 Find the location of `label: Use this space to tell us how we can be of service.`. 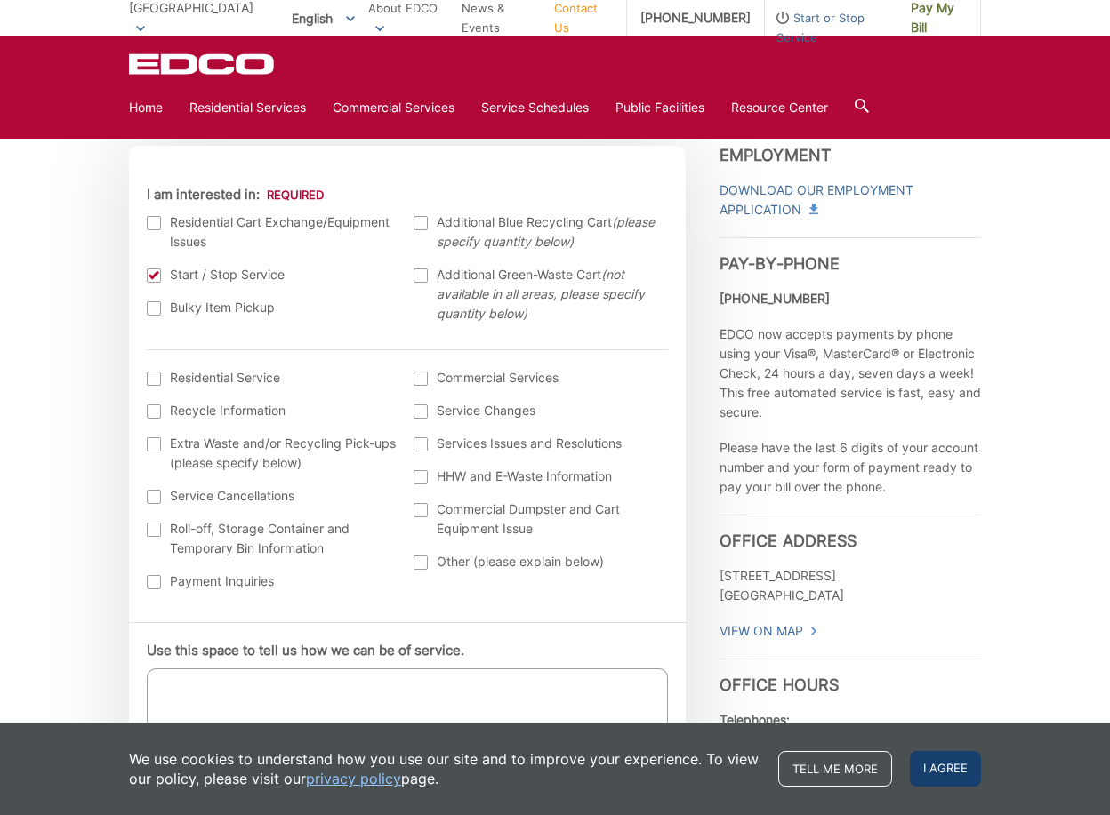

label: Use this space to tell us how we can be of service. is located at coordinates (305, 651).